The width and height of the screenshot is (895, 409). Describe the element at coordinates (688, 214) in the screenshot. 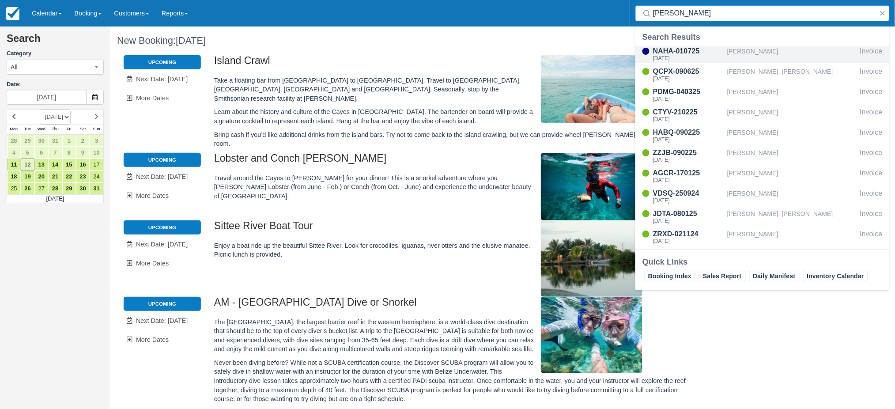

I see `div: JDTA-080125` at that location.